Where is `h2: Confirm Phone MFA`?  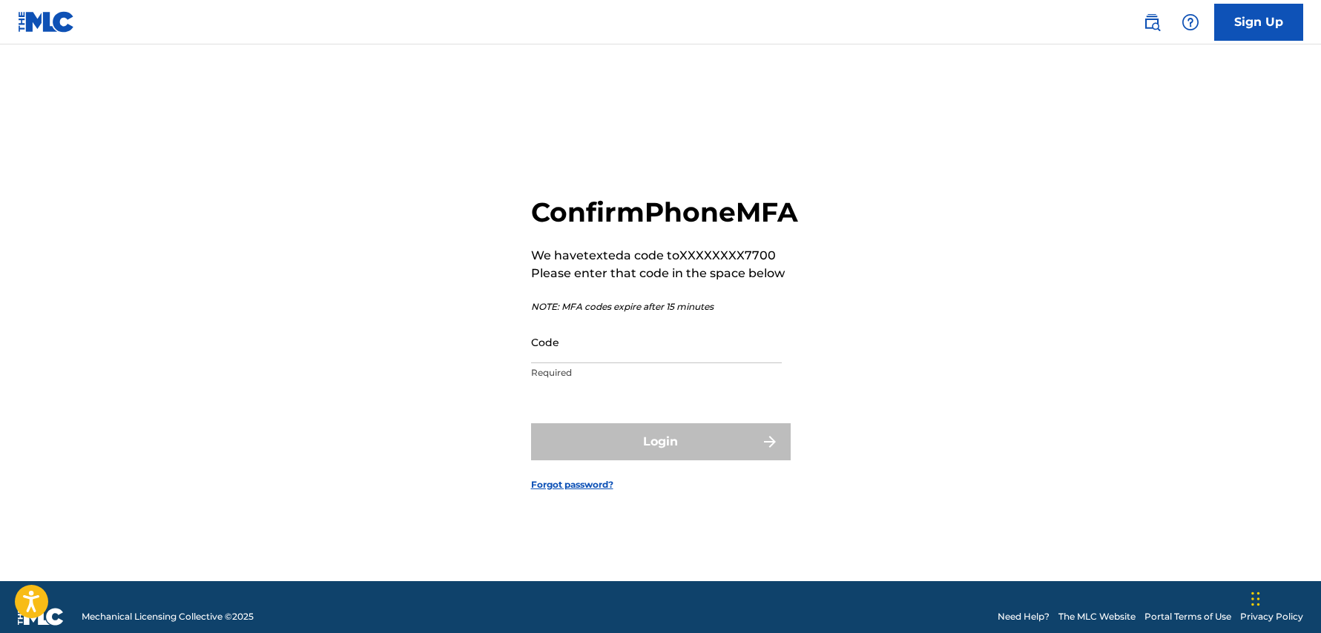 h2: Confirm Phone MFA is located at coordinates (664, 212).